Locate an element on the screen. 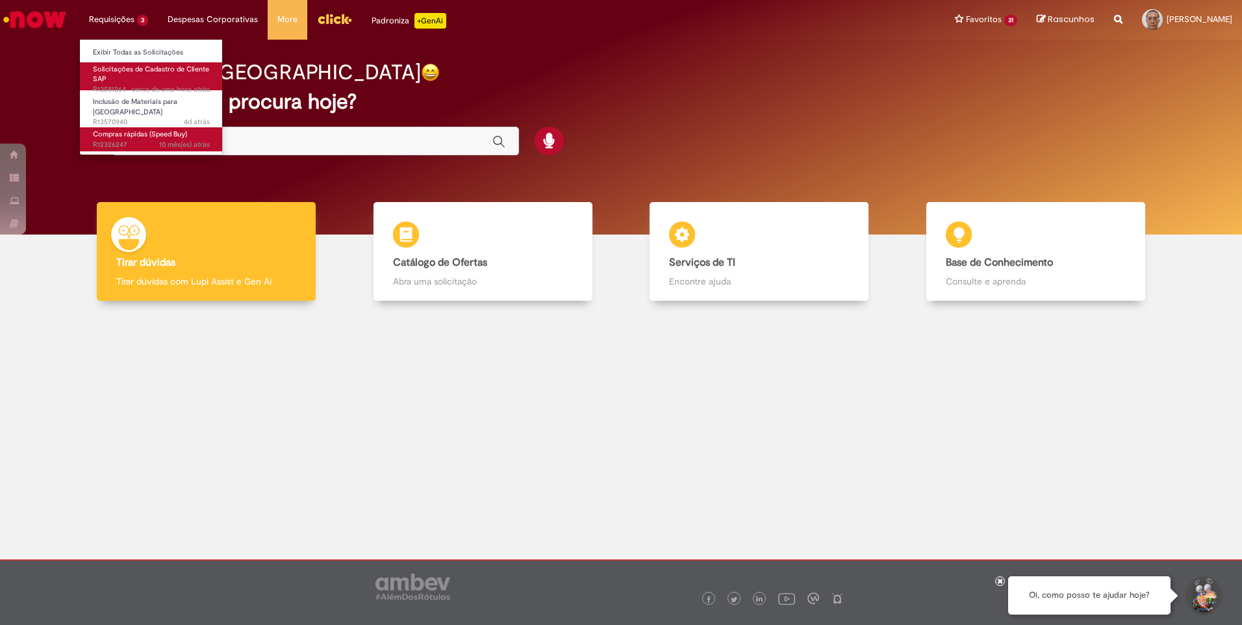  span: Despesas Corporativas is located at coordinates (212, 19).